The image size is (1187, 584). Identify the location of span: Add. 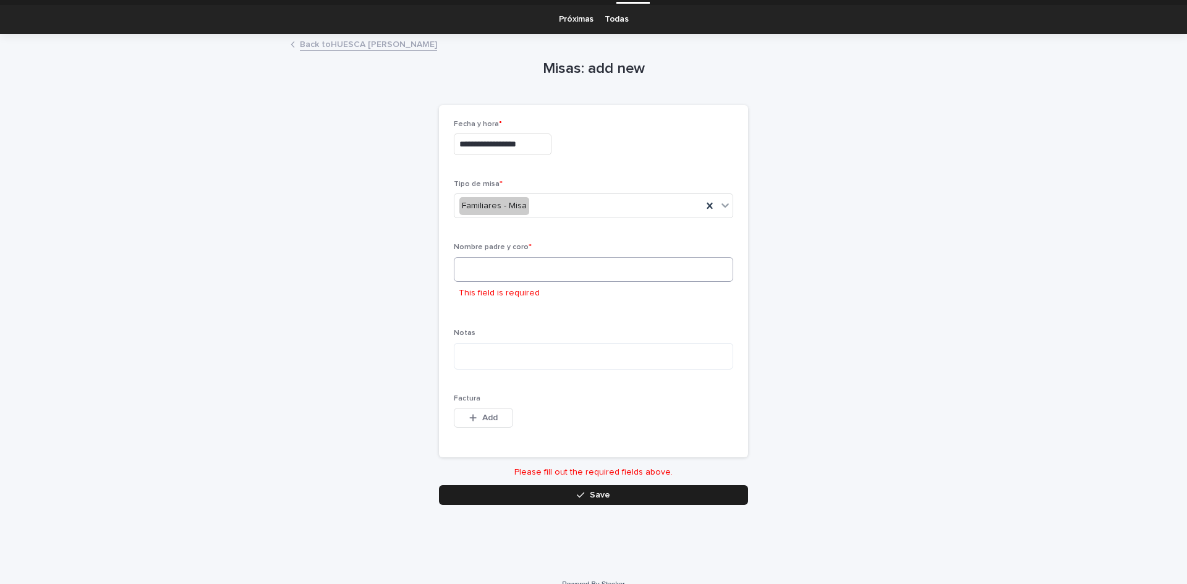
(490, 418).